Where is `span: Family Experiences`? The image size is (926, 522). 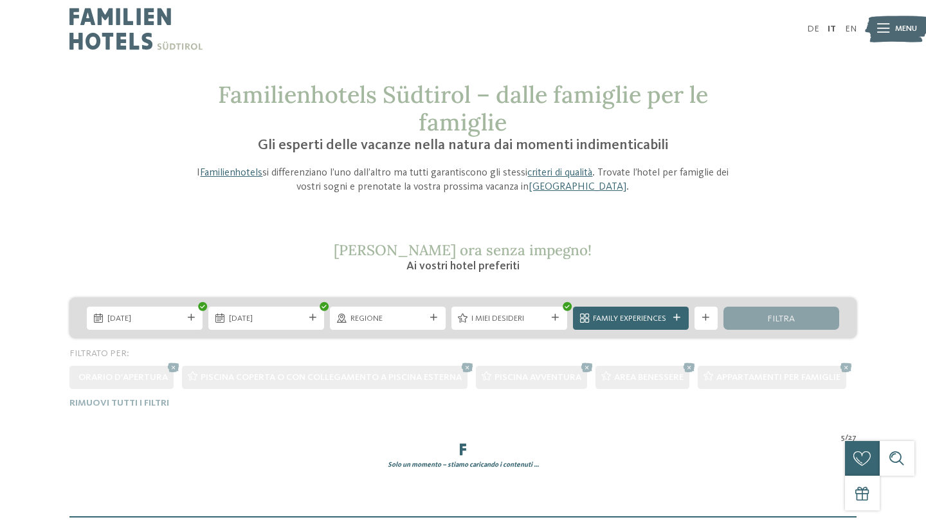
span: Family Experiences is located at coordinates (630, 319).